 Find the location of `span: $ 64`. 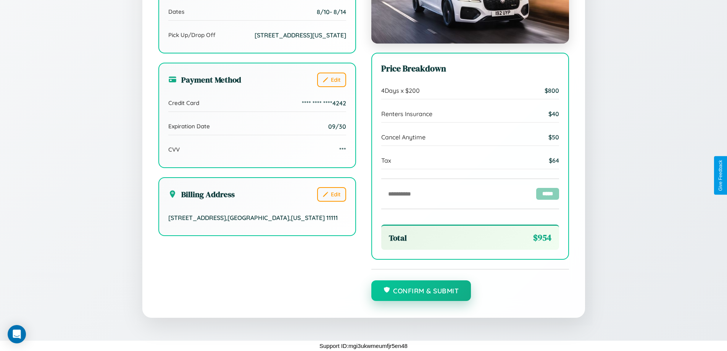

span: $ 64 is located at coordinates (554, 160).